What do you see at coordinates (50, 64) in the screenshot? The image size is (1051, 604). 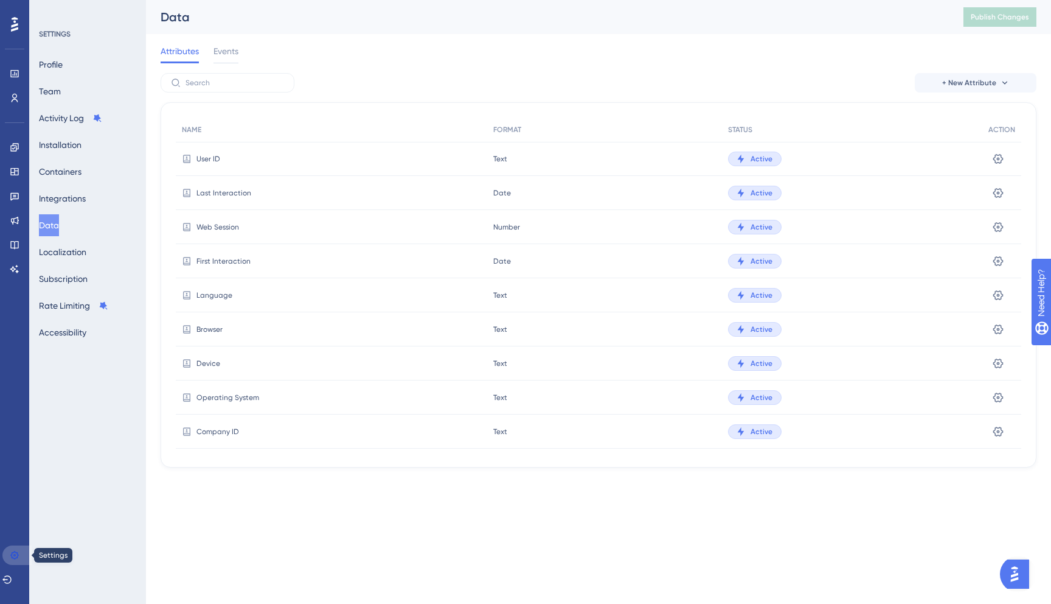 I see `button: Profile` at bounding box center [50, 64].